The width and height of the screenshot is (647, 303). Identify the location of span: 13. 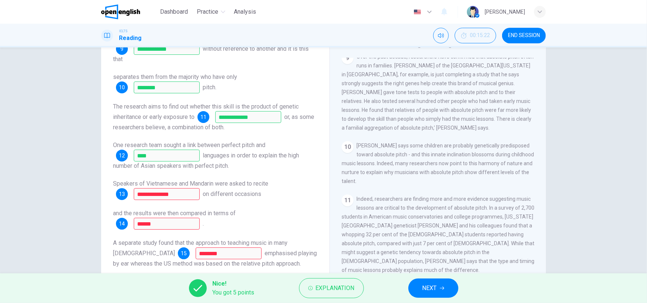
(122, 194).